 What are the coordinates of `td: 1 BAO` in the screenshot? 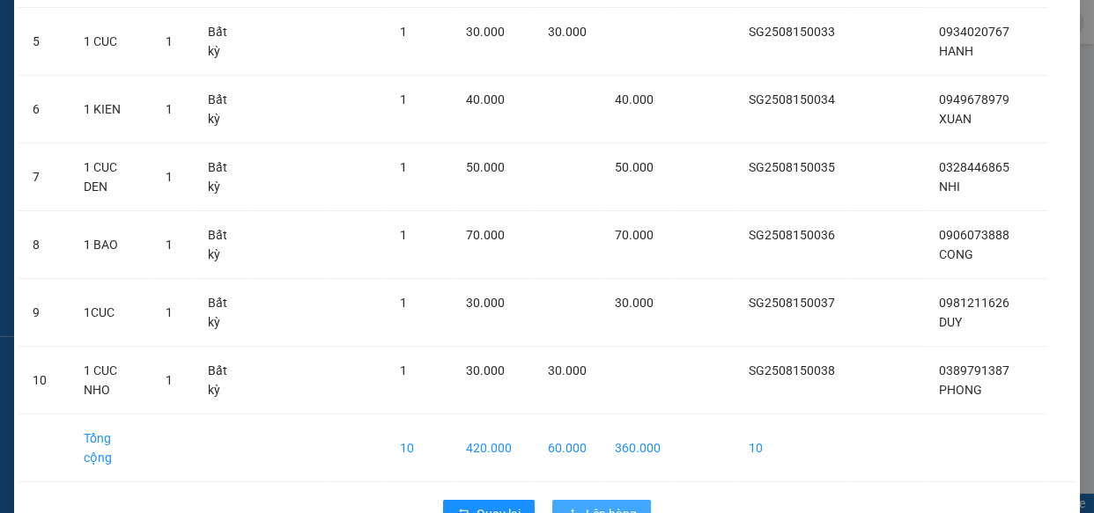 It's located at (110, 245).